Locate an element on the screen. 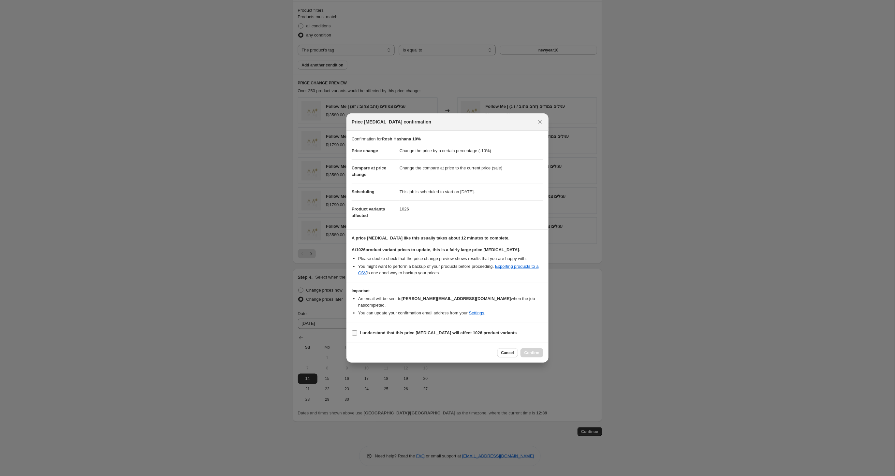  button: Cancel is located at coordinates (508, 353).